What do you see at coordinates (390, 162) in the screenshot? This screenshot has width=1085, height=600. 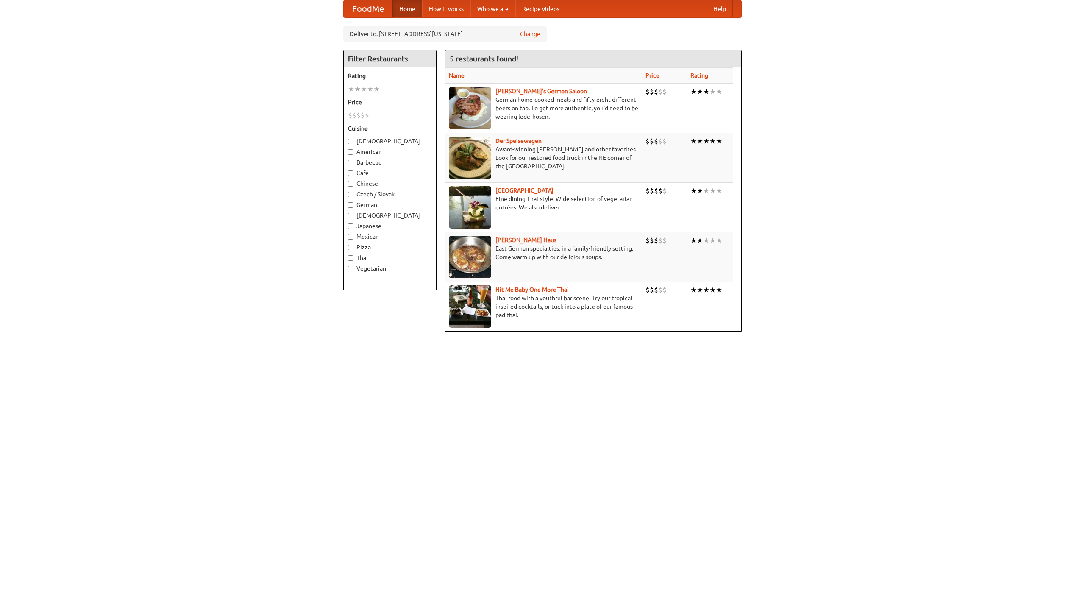 I see `label: Barbecue` at bounding box center [390, 162].